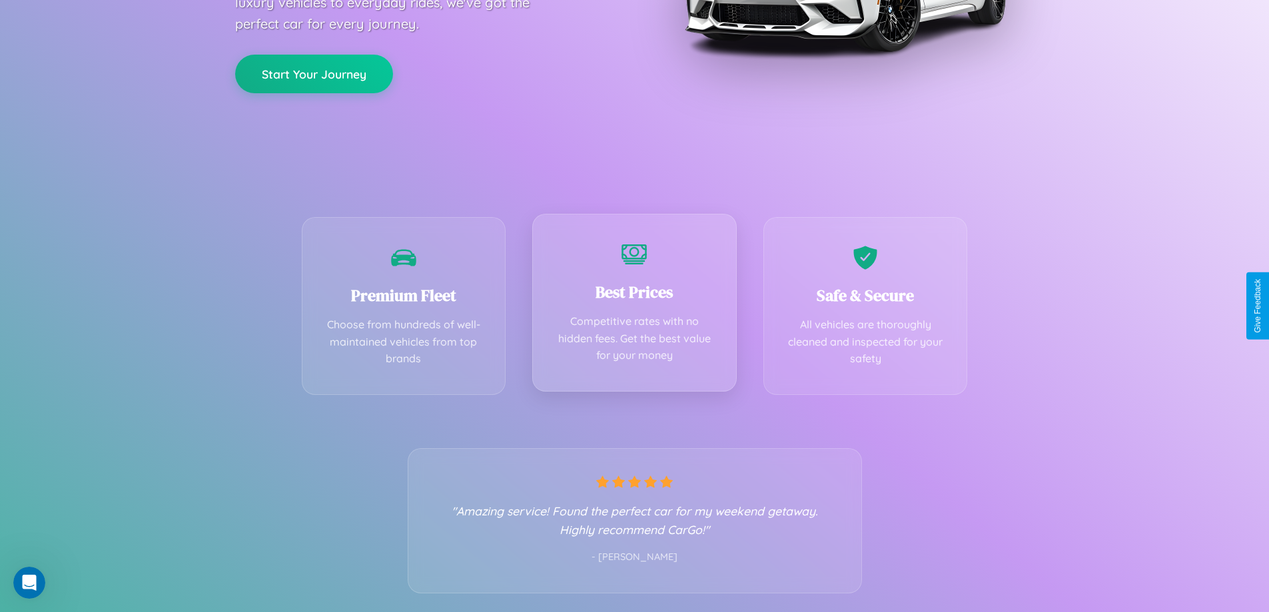  Describe the element at coordinates (314, 74) in the screenshot. I see `button: Start Your Journey` at that location.